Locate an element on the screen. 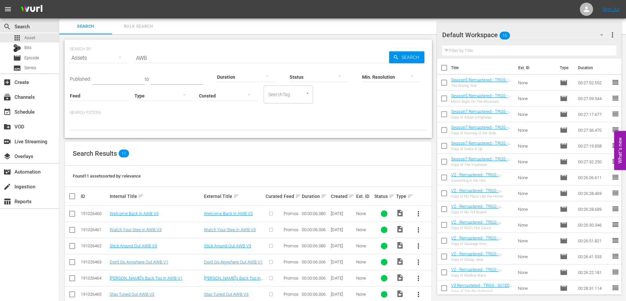 Image resolution: width=626 pixels, height=301 pixels. div: Men's Night On The Mountain is located at coordinates (482, 101).